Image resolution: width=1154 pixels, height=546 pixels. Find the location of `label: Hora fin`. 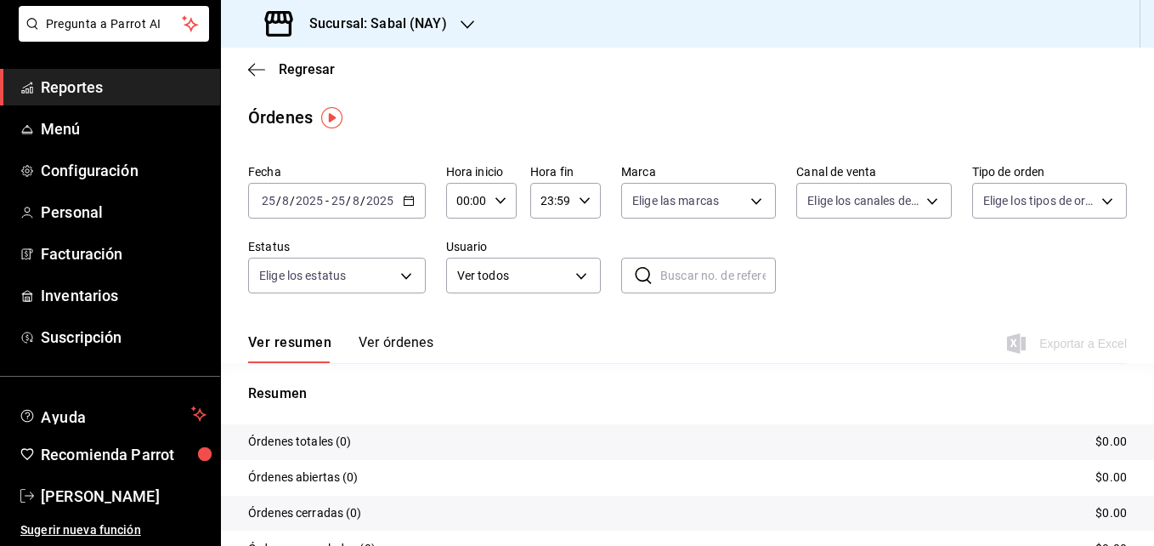

label: Hora fin is located at coordinates (565, 172).